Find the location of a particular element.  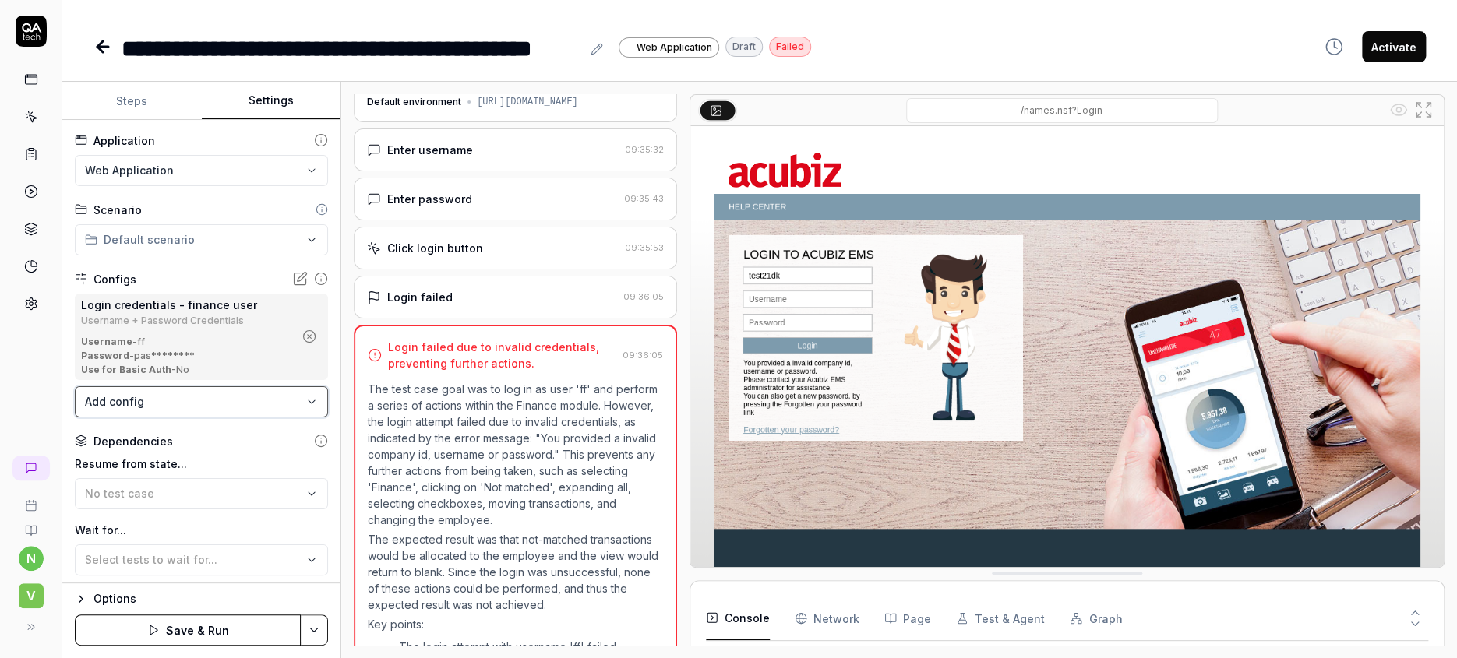

time: 09:35:53 is located at coordinates (644, 248).